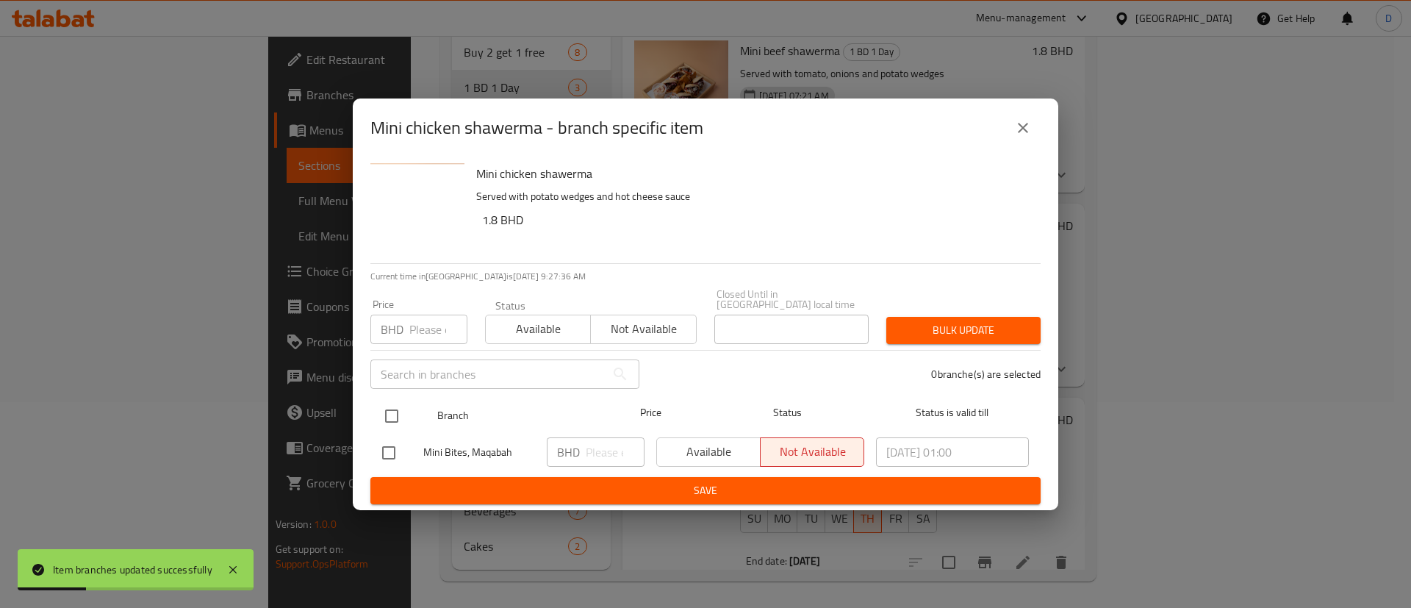 This screenshot has width=1411, height=608. I want to click on button: Bulk update, so click(963, 330).